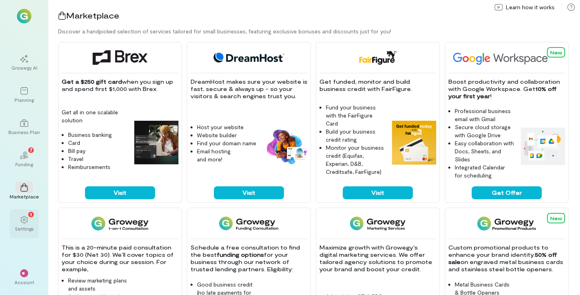  Describe the element at coordinates (98, 151) in the screenshot. I see `li: Bill pay` at that location.